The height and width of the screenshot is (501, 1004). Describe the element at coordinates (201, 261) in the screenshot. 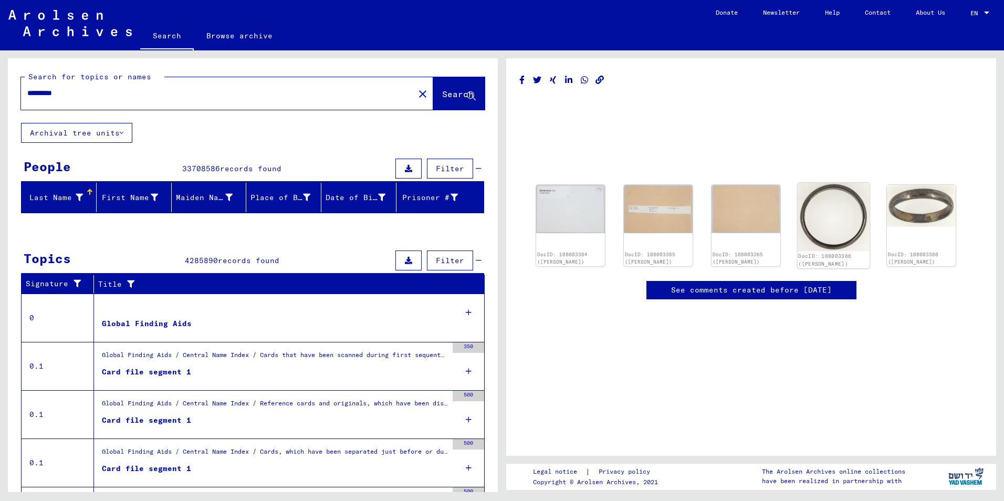

I see `span: 4285890` at that location.